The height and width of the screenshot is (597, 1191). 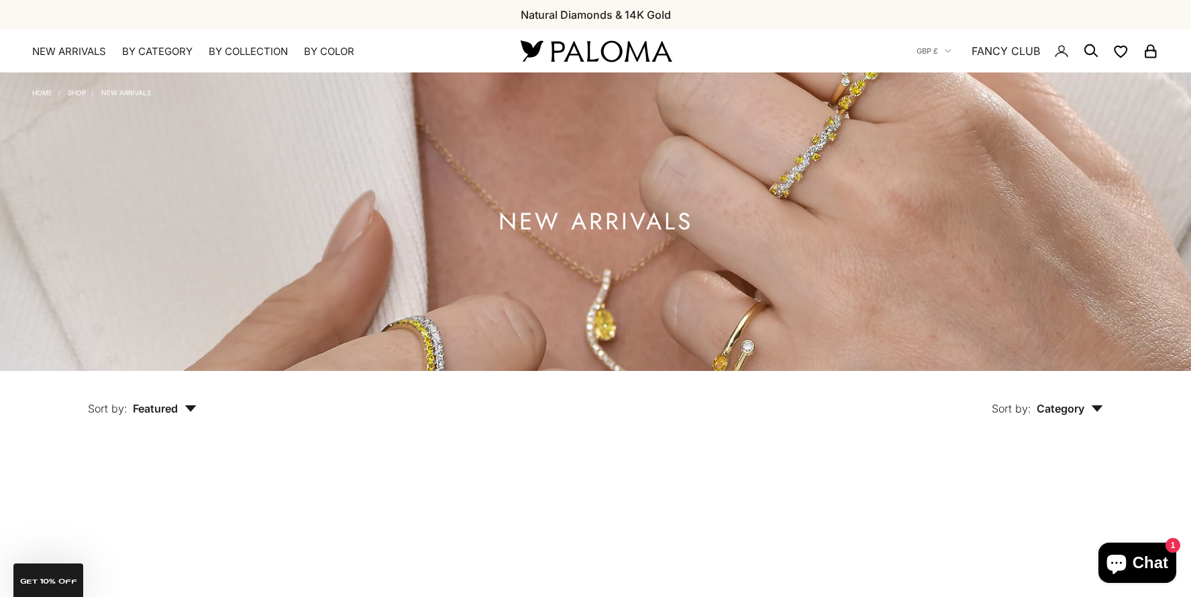 I want to click on a: Home, so click(x=42, y=93).